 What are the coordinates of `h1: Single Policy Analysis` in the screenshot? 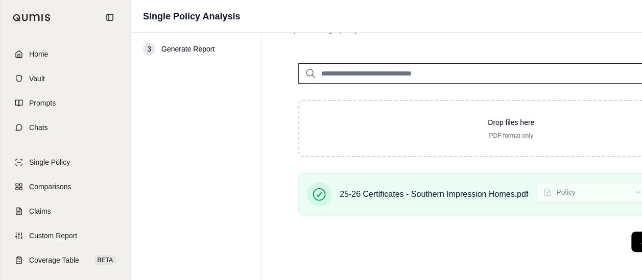 It's located at (191, 16).